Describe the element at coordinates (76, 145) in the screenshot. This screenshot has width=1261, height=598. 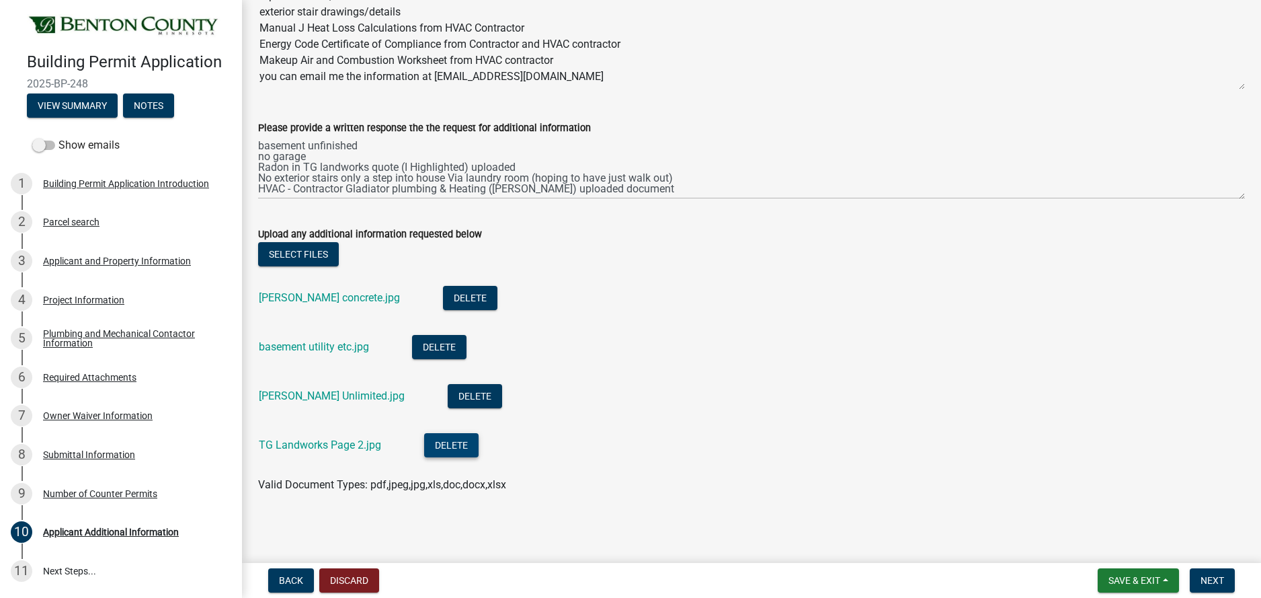
I see `label: Show emails` at that location.